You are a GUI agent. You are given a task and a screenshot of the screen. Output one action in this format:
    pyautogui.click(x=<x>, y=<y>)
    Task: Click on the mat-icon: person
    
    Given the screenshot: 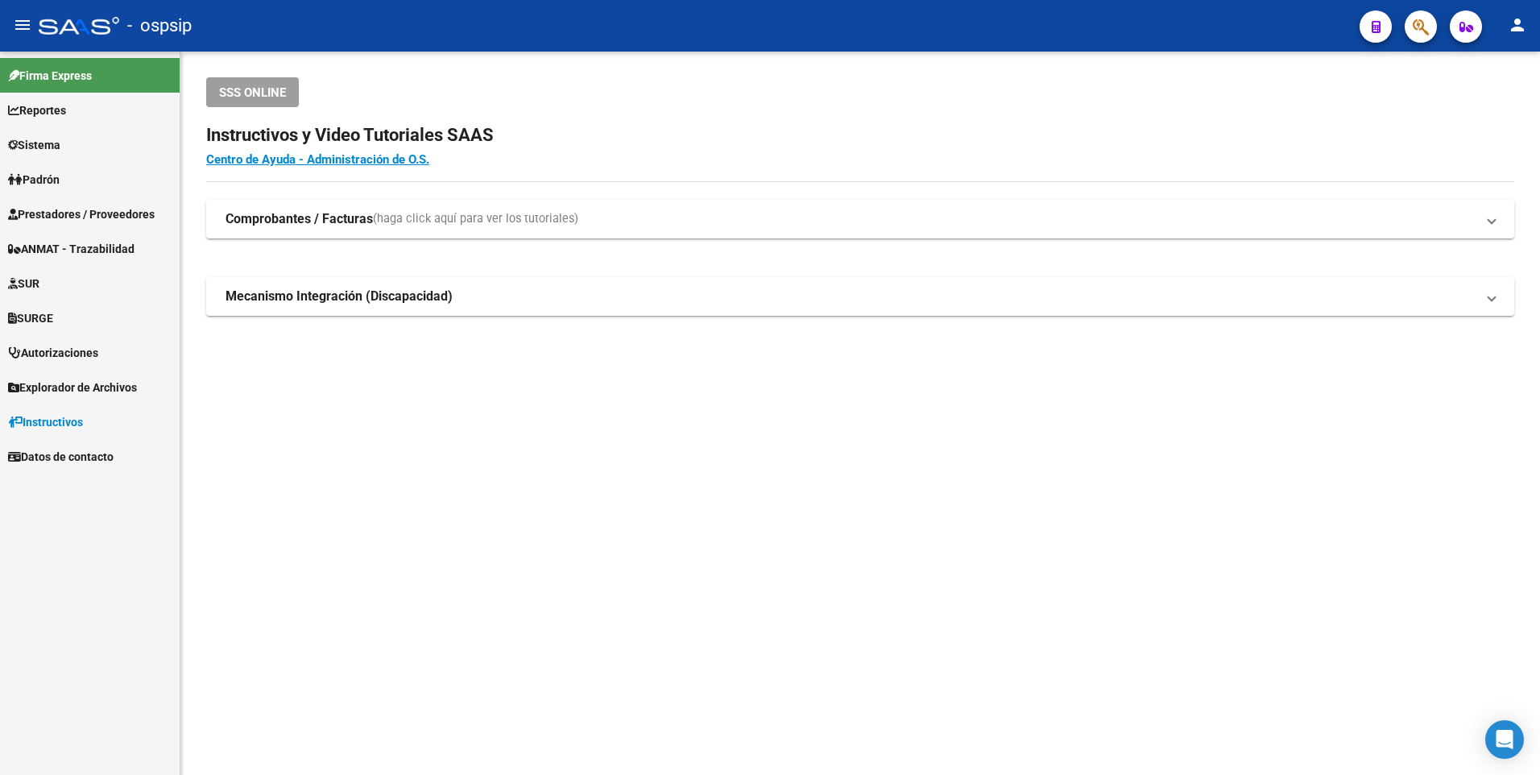 What is the action you would take?
    pyautogui.click(x=1517, y=25)
    